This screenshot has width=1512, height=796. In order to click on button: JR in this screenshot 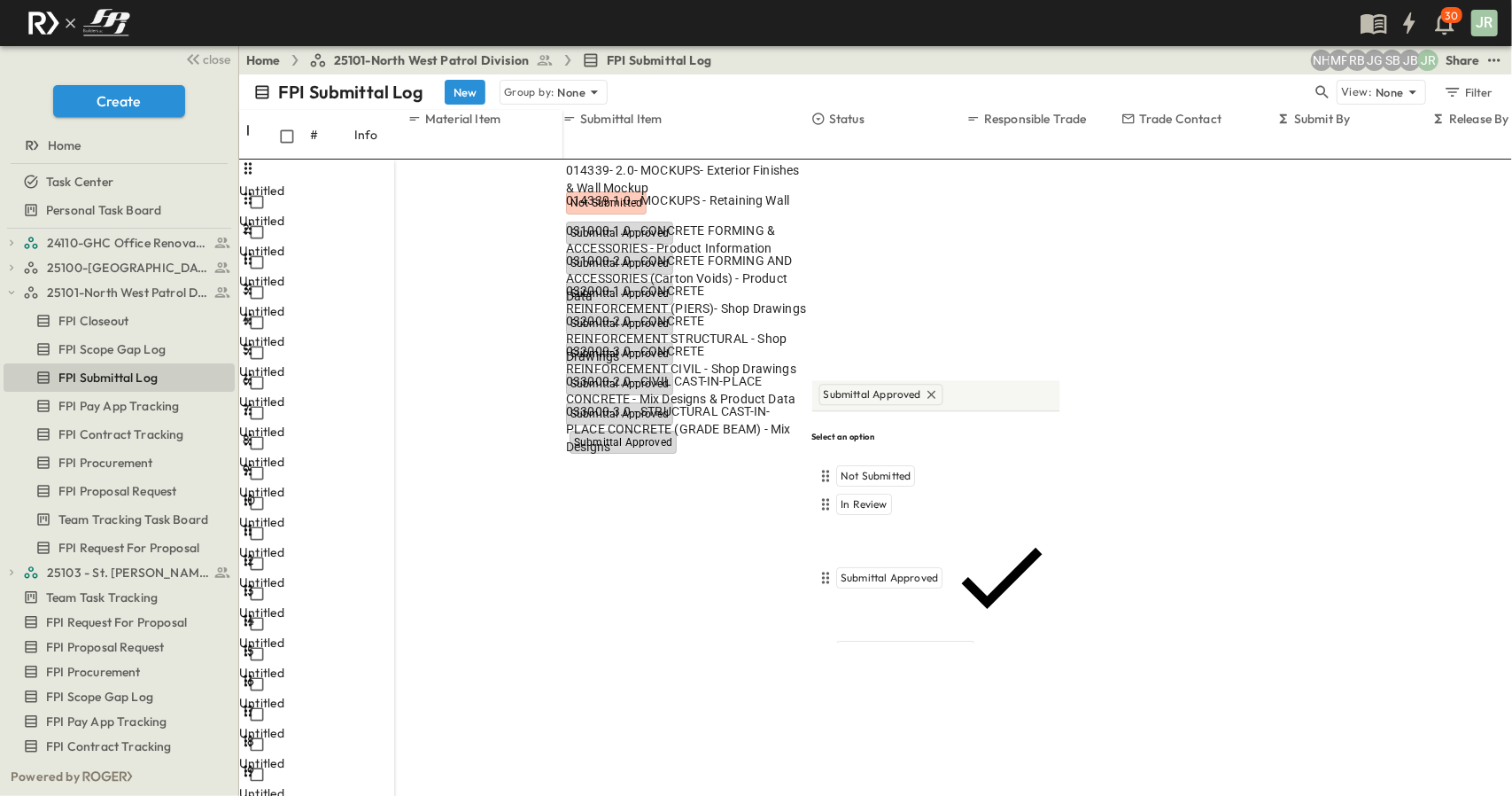, I will do `click(1485, 23)`.